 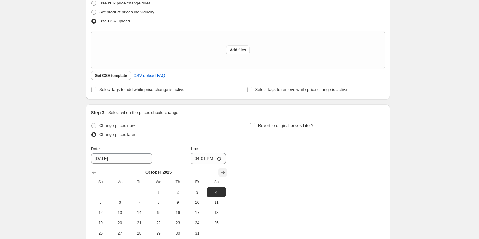 What do you see at coordinates (158, 192) in the screenshot?
I see `span: 1` at bounding box center [158, 192].